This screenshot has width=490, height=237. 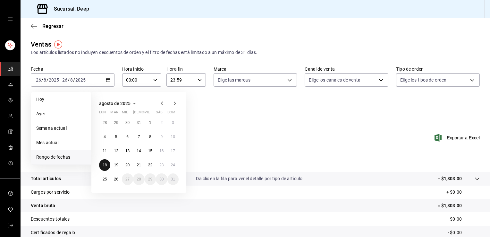 I want to click on abbr: 28 de agosto de 2025, so click(x=139, y=179).